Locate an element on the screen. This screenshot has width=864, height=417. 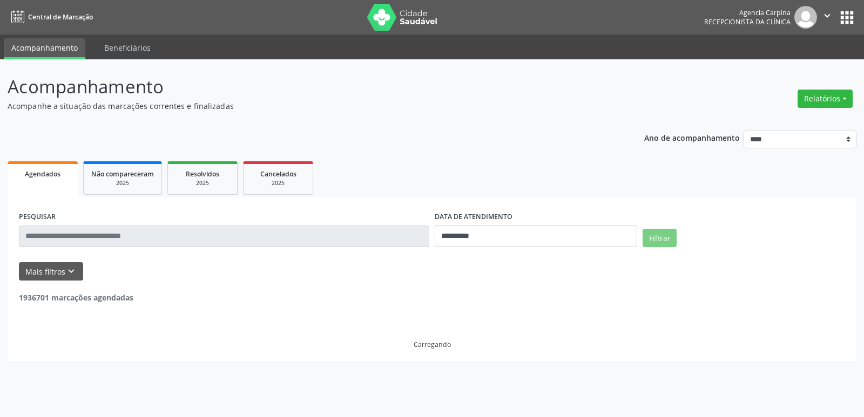
p: Ano de acompanhamento is located at coordinates (692, 137).